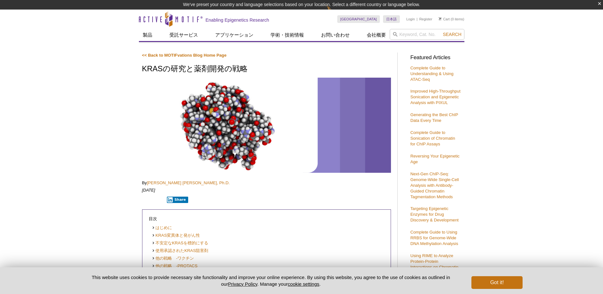 The width and height of the screenshot is (603, 294). Describe the element at coordinates (175, 266) in the screenshot. I see `a: 他の戦略 -PROTACS` at that location.